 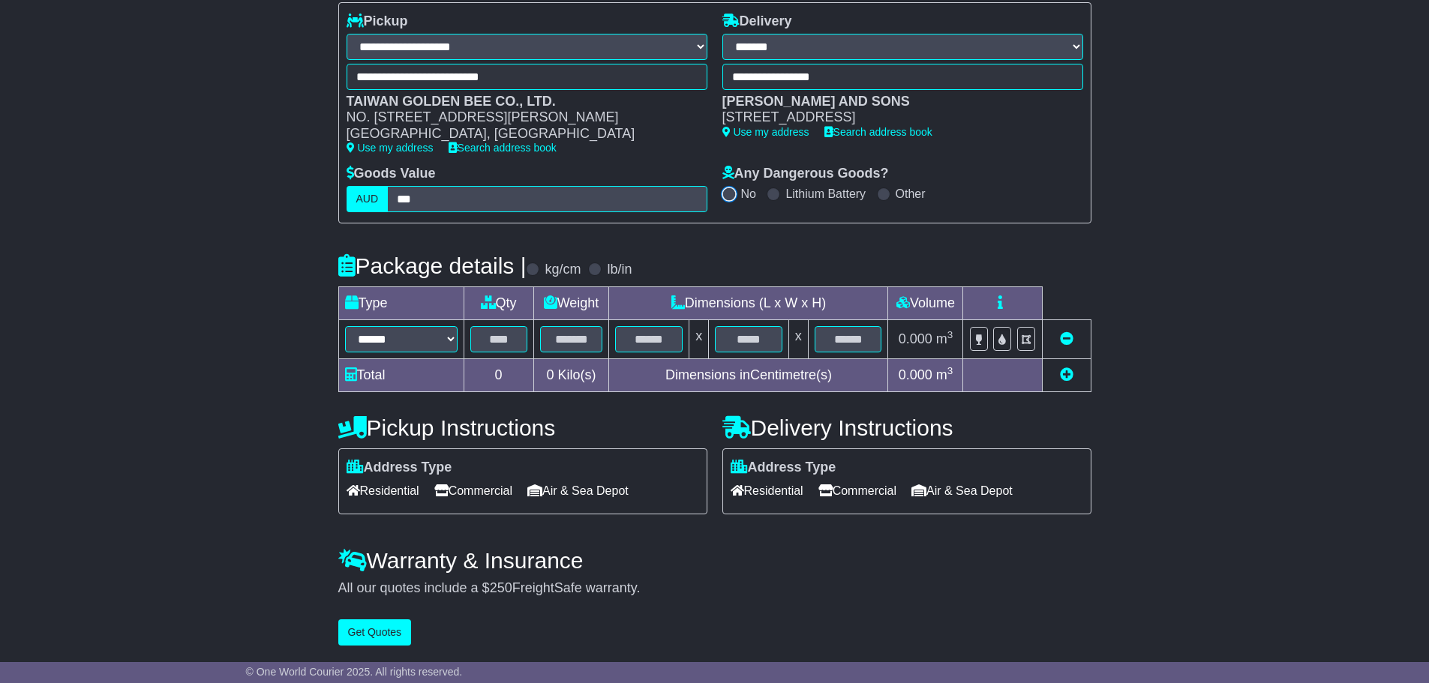 I want to click on h4: Delivery Instructions, so click(x=907, y=427).